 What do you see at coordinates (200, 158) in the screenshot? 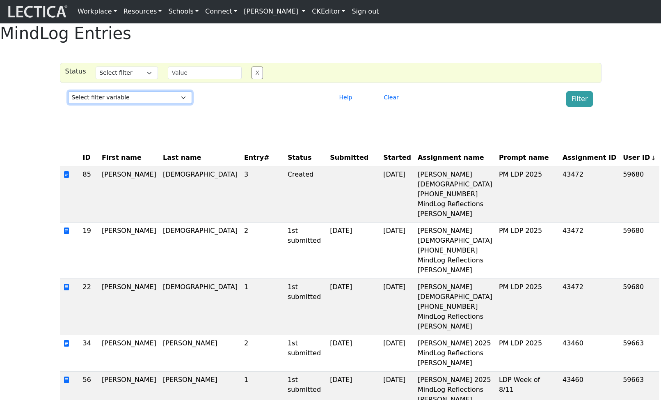
I see `th: Last name` at bounding box center [200, 158].